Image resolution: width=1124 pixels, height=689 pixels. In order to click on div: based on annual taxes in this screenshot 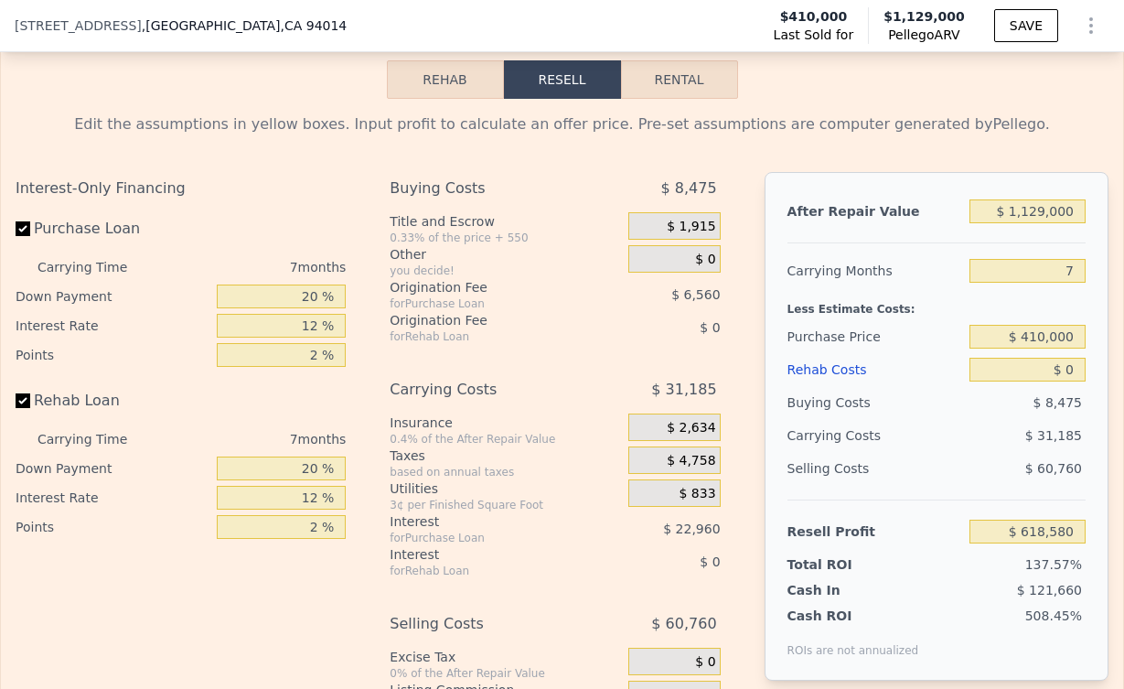, I will do `click(505, 472)`.